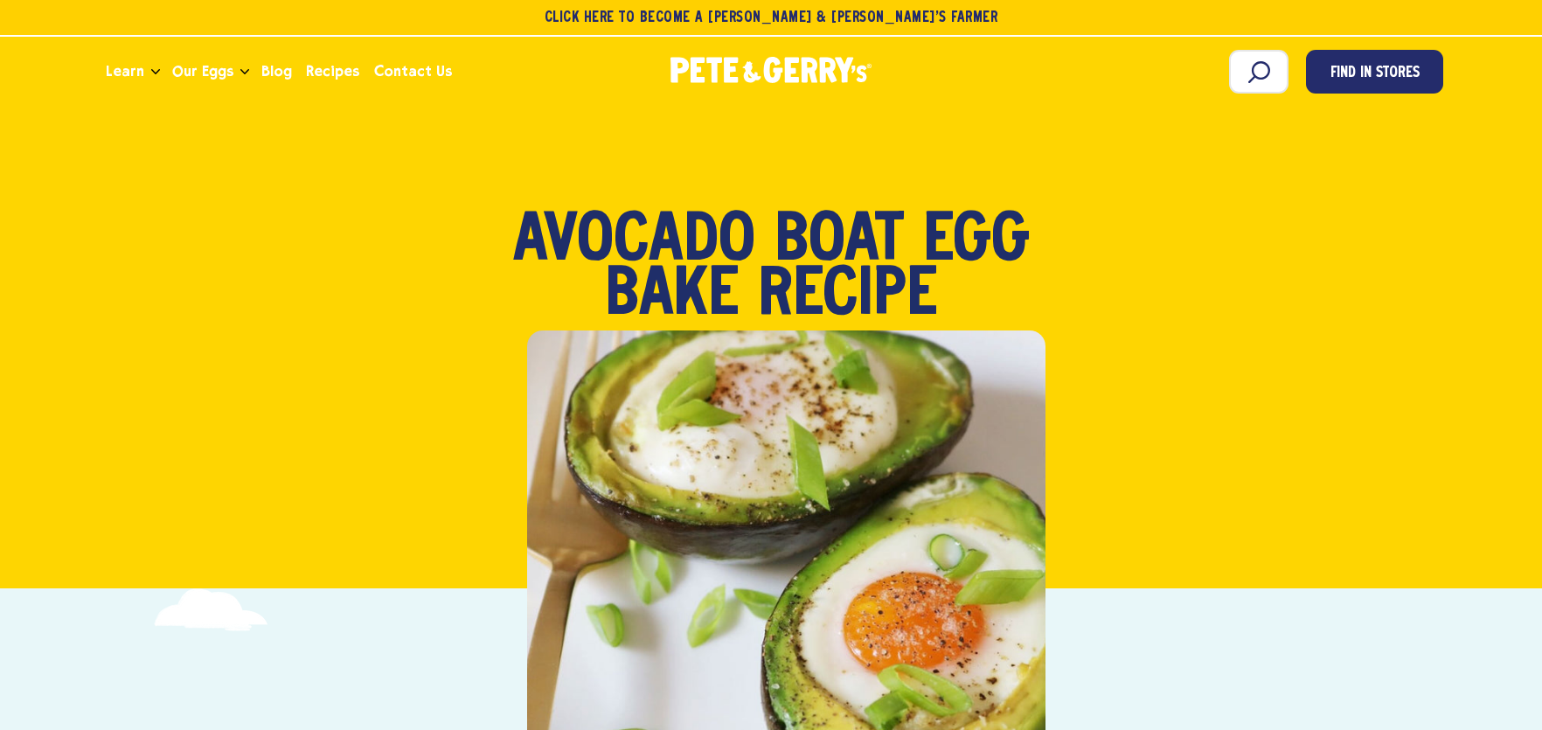 This screenshot has height=730, width=1542. What do you see at coordinates (245, 72) in the screenshot?
I see `button: Open the dropdown menu for Our Eggs` at bounding box center [245, 72].